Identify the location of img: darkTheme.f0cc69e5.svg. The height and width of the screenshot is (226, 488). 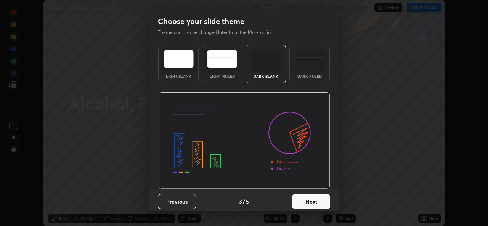
(266, 59).